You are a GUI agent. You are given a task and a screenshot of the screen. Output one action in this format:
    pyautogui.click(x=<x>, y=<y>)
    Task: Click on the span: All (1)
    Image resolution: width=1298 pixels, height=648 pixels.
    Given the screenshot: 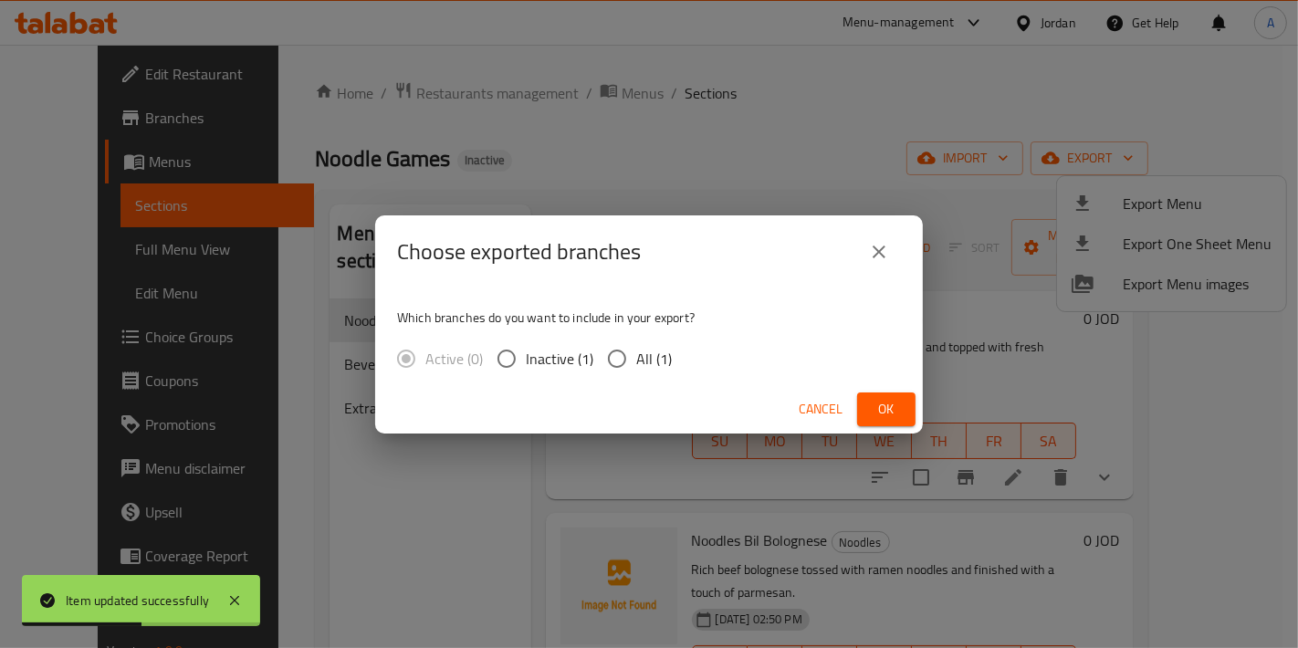 What is the action you would take?
    pyautogui.click(x=654, y=359)
    